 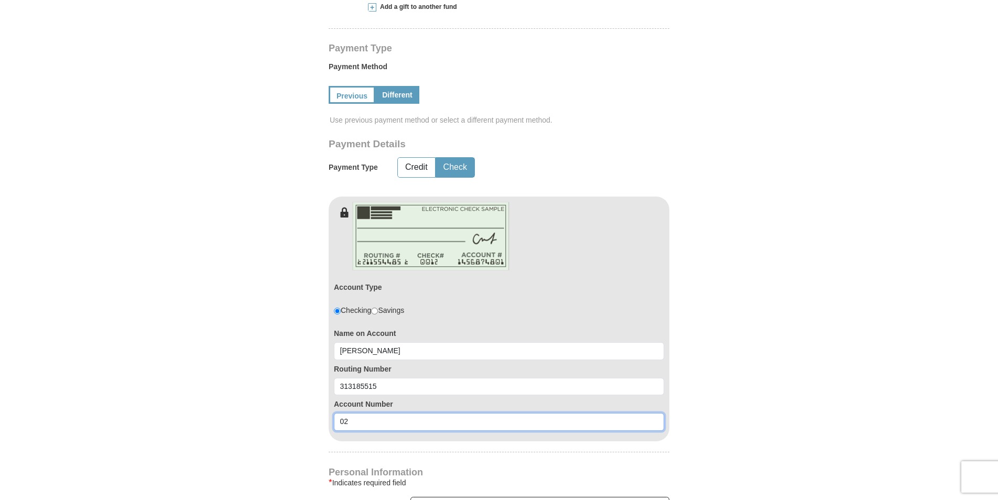 I want to click on div: Indicates required field, so click(x=499, y=483).